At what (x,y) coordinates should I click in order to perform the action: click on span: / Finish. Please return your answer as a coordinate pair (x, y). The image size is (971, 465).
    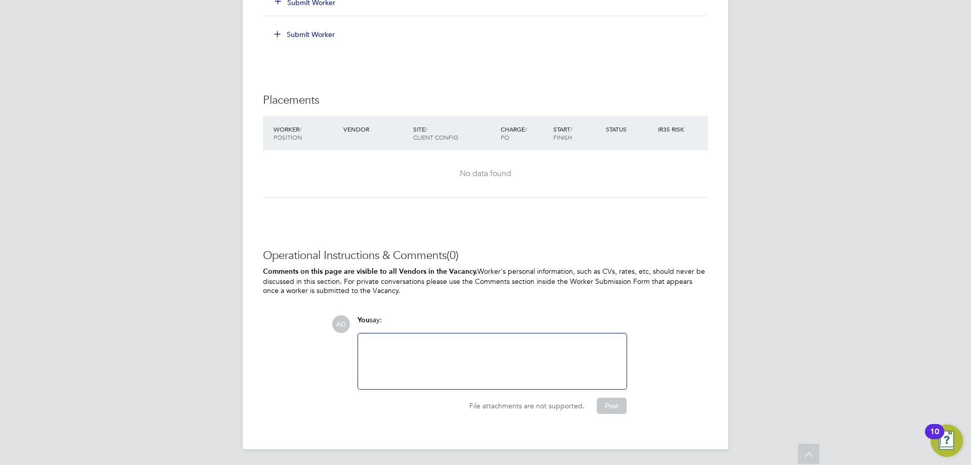
    Looking at the image, I should click on (563, 133).